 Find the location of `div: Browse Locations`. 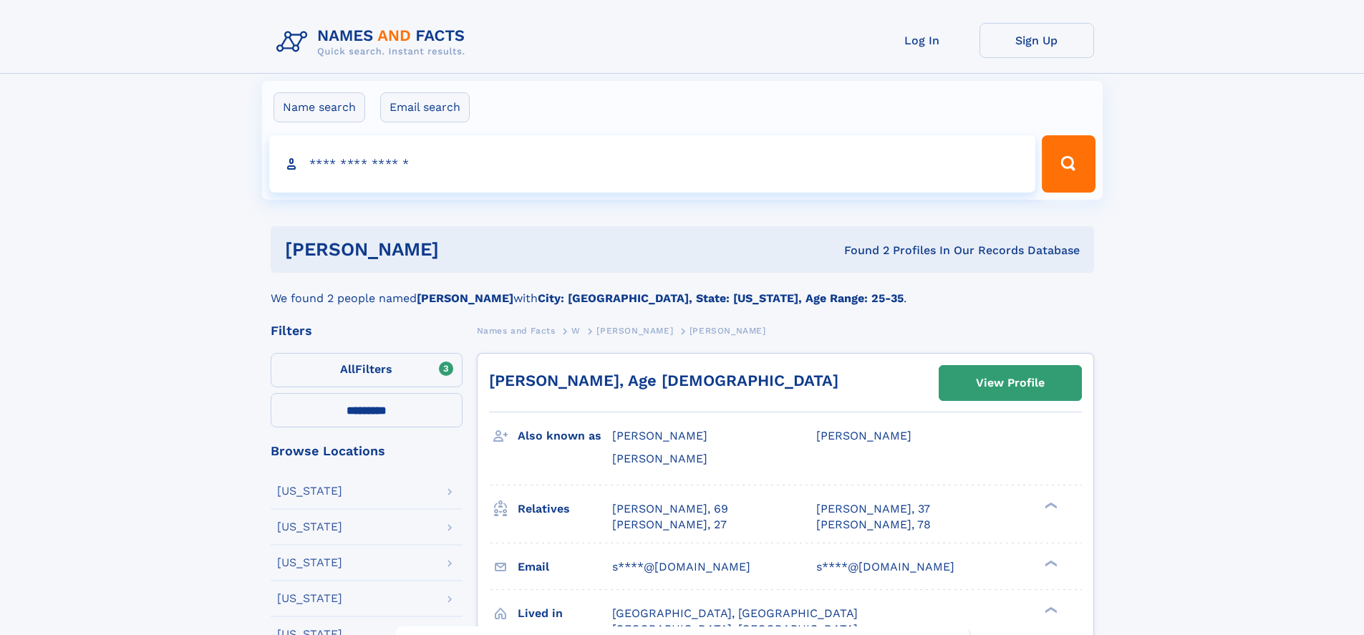

div: Browse Locations is located at coordinates (367, 451).